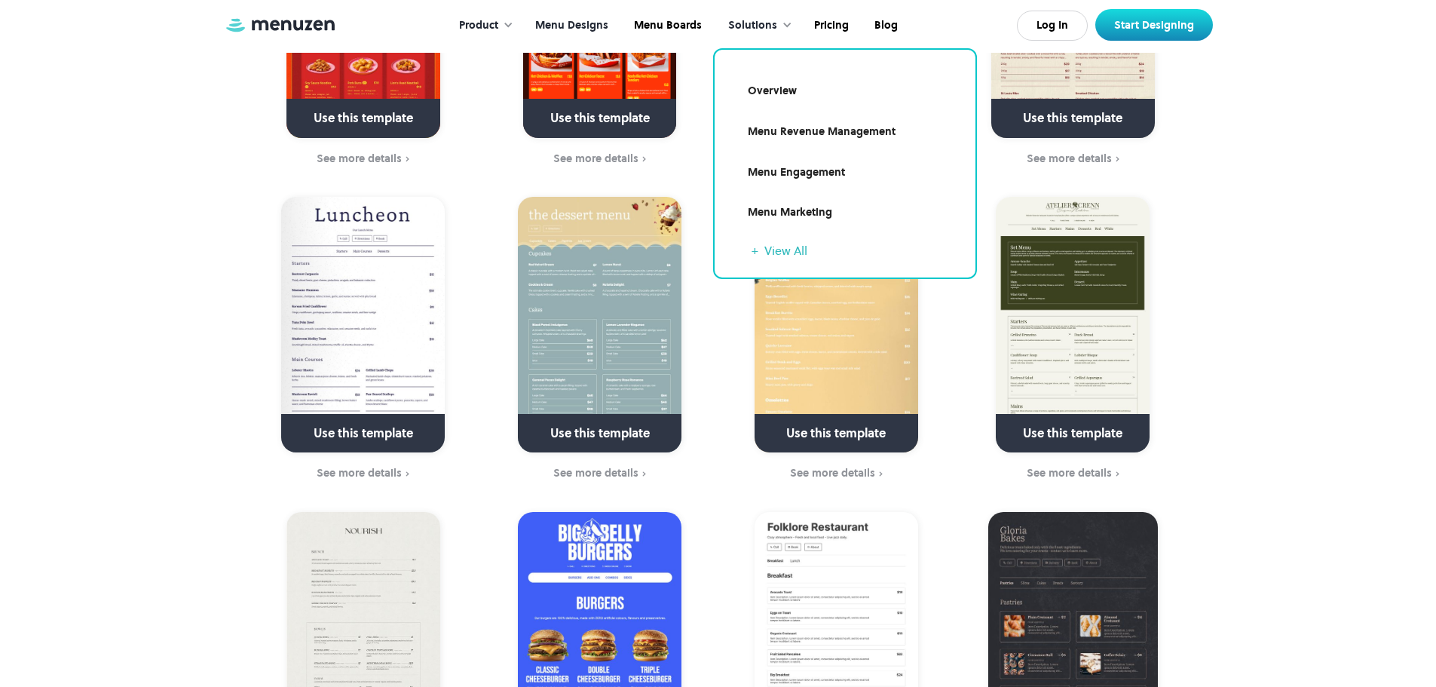 Image resolution: width=1436 pixels, height=687 pixels. I want to click on a: Pricing, so click(830, 26).